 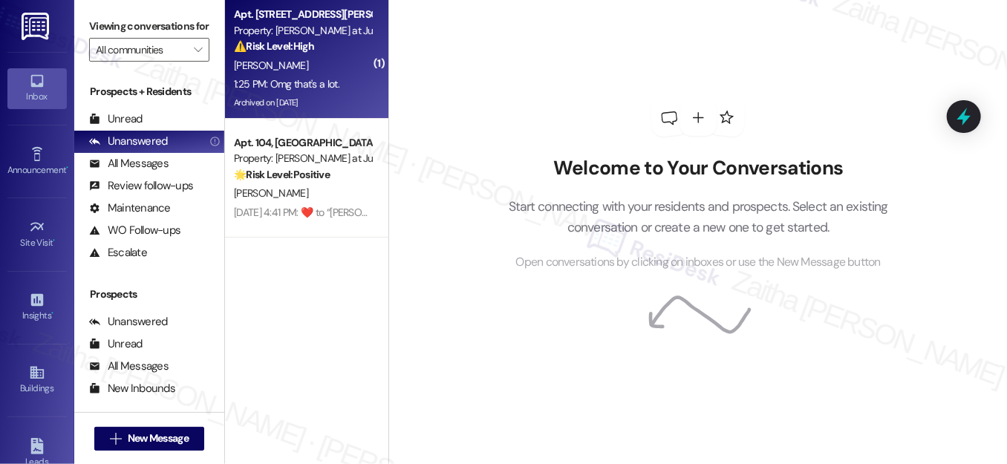 What do you see at coordinates (134, 230) in the screenshot?
I see `div: WO Follow-ups` at bounding box center [134, 230].